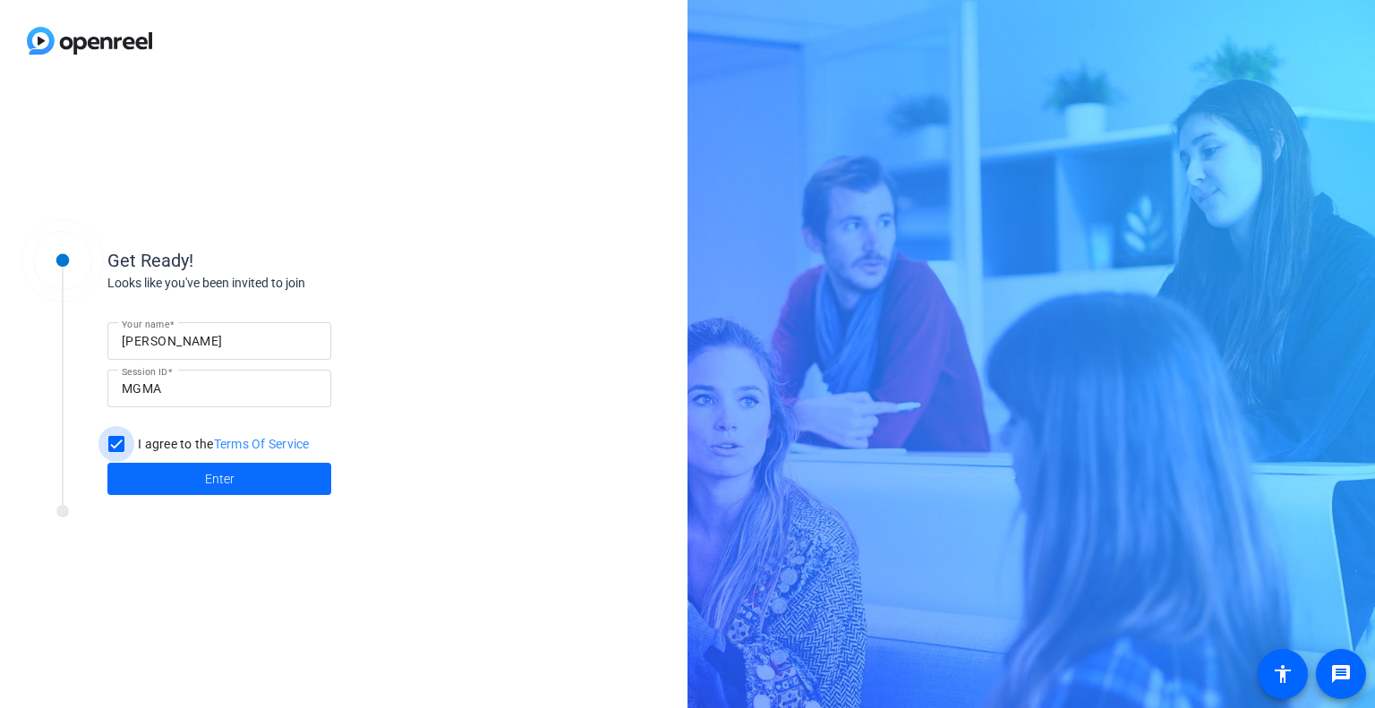 This screenshot has width=1375, height=708. Describe the element at coordinates (219, 479) in the screenshot. I see `button: Enter` at that location.